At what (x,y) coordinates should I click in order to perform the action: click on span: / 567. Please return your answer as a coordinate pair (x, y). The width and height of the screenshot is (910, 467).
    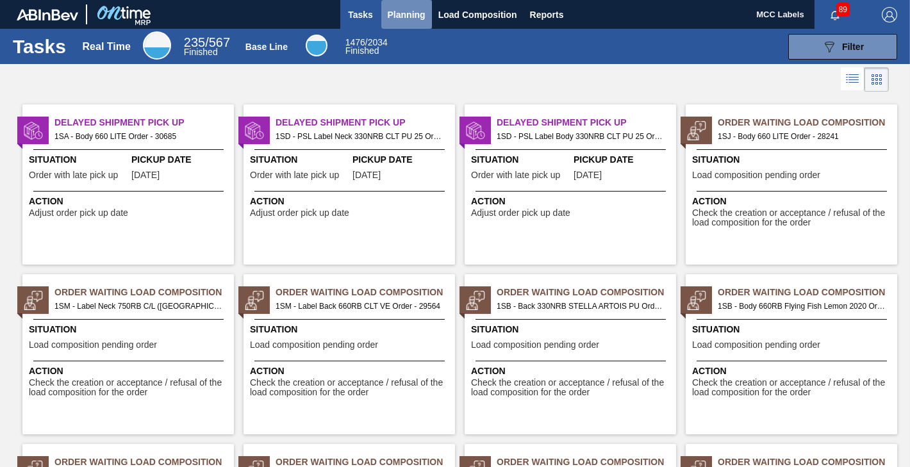
    Looking at the image, I should click on (207, 42).